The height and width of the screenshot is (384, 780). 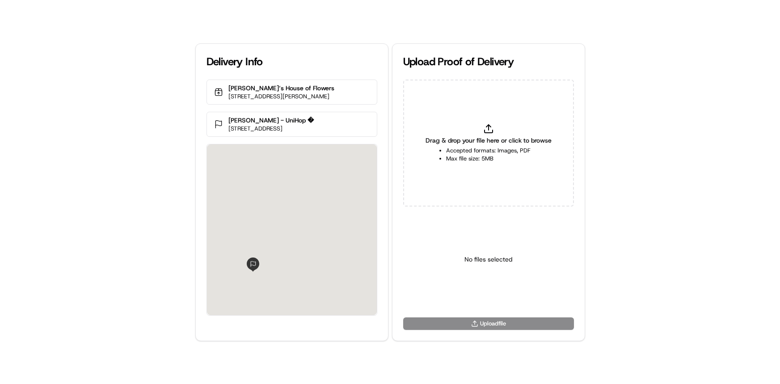 I want to click on li: Max file size: 5MB, so click(x=488, y=159).